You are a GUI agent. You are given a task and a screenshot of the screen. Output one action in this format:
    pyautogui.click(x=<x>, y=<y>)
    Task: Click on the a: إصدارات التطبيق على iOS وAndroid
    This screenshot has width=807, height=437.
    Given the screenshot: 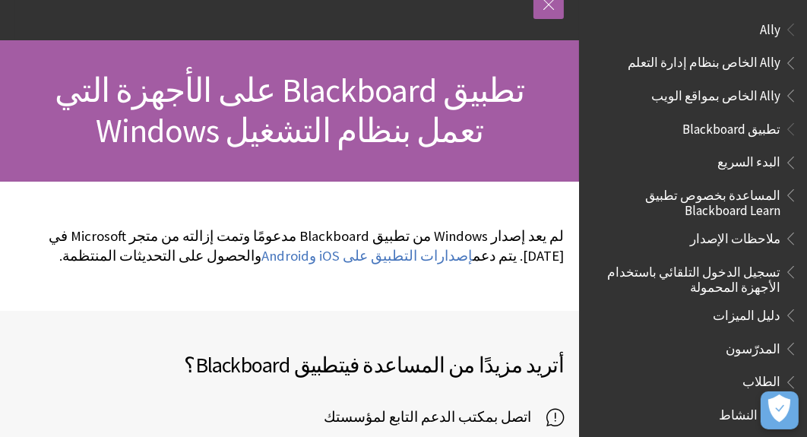 What is the action you would take?
    pyautogui.click(x=367, y=256)
    